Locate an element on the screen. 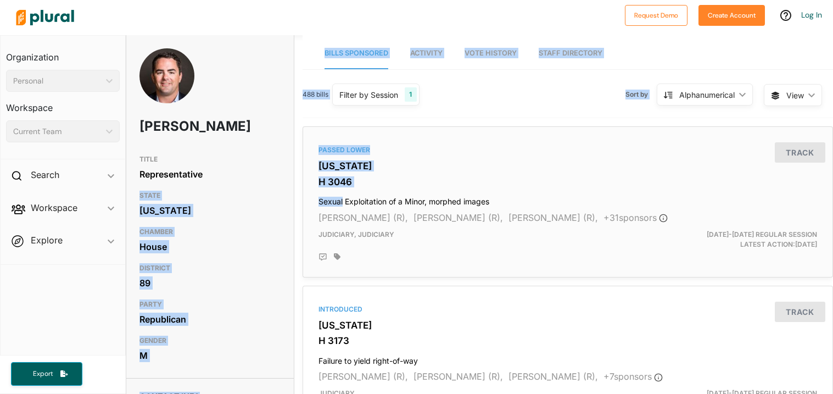  span: 488 bills is located at coordinates (315, 94).